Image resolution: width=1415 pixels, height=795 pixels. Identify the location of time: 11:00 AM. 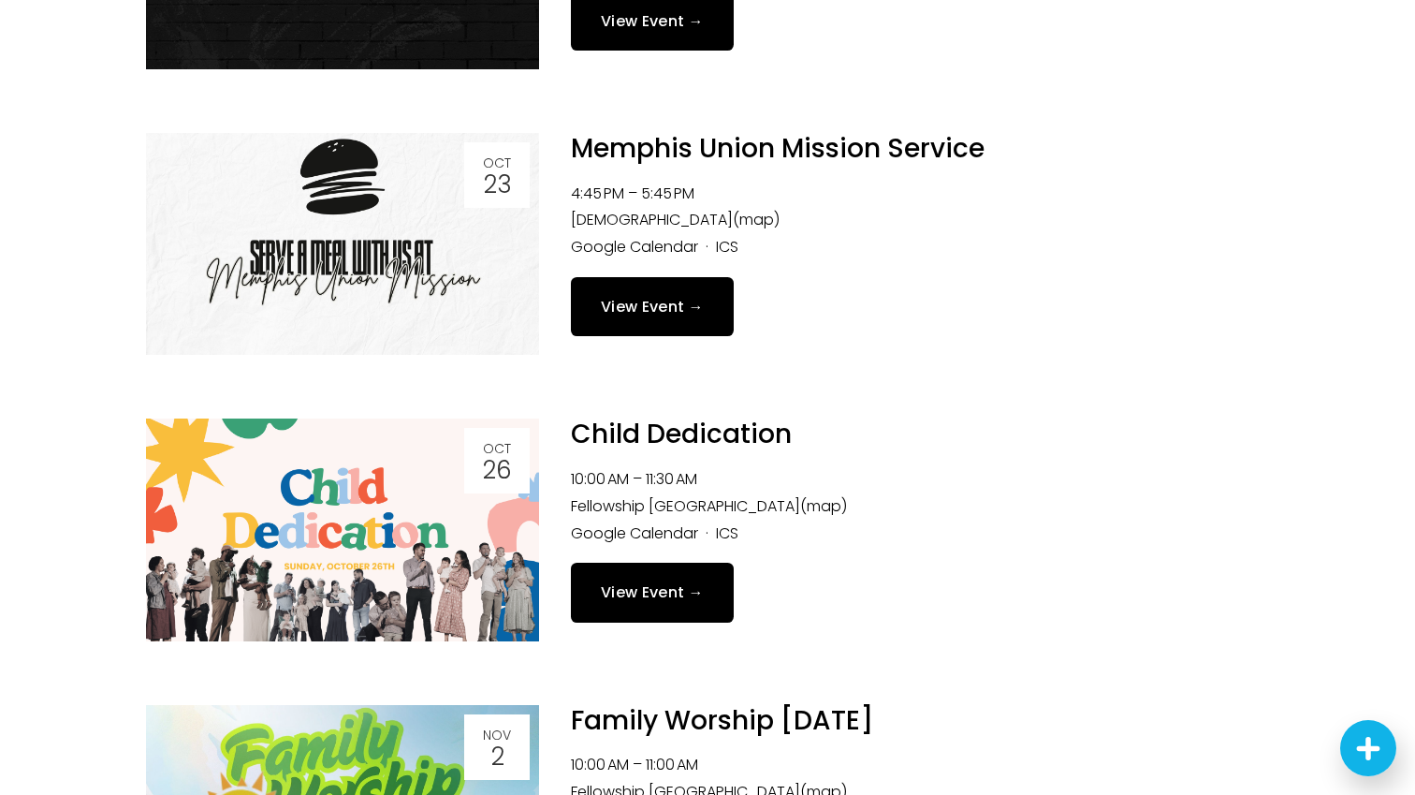
(672, 764).